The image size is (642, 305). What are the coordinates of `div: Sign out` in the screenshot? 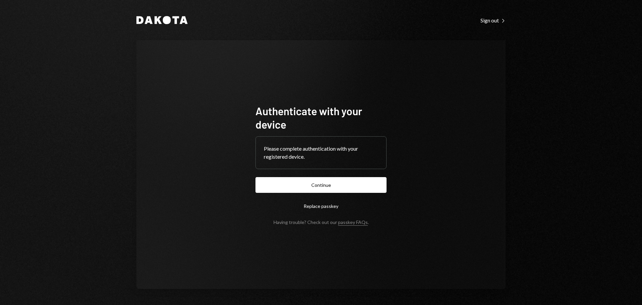 It's located at (493, 20).